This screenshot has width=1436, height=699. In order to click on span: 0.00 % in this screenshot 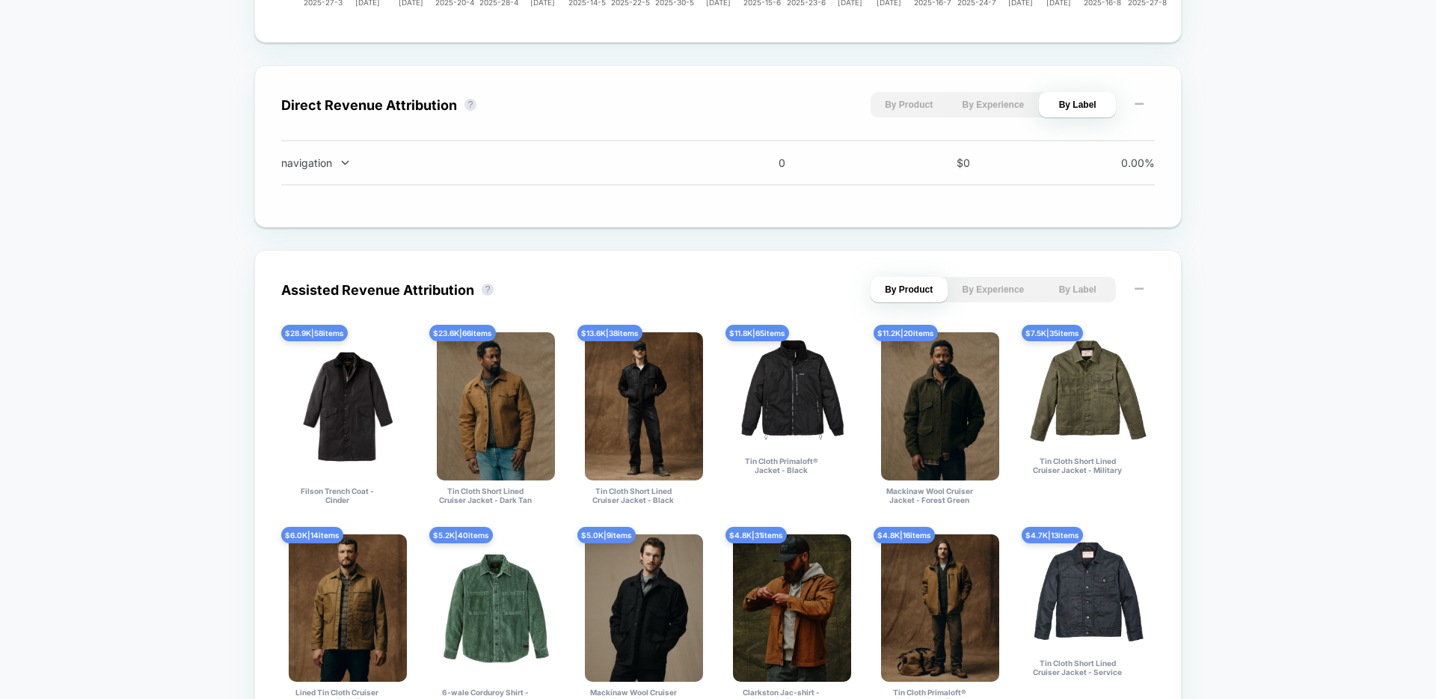, I will do `click(1121, 162)`.